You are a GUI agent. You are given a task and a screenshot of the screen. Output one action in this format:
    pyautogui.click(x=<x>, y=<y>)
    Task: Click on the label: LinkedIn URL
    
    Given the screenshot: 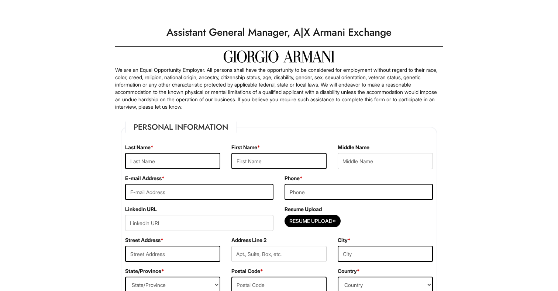 What is the action you would take?
    pyautogui.click(x=141, y=210)
    